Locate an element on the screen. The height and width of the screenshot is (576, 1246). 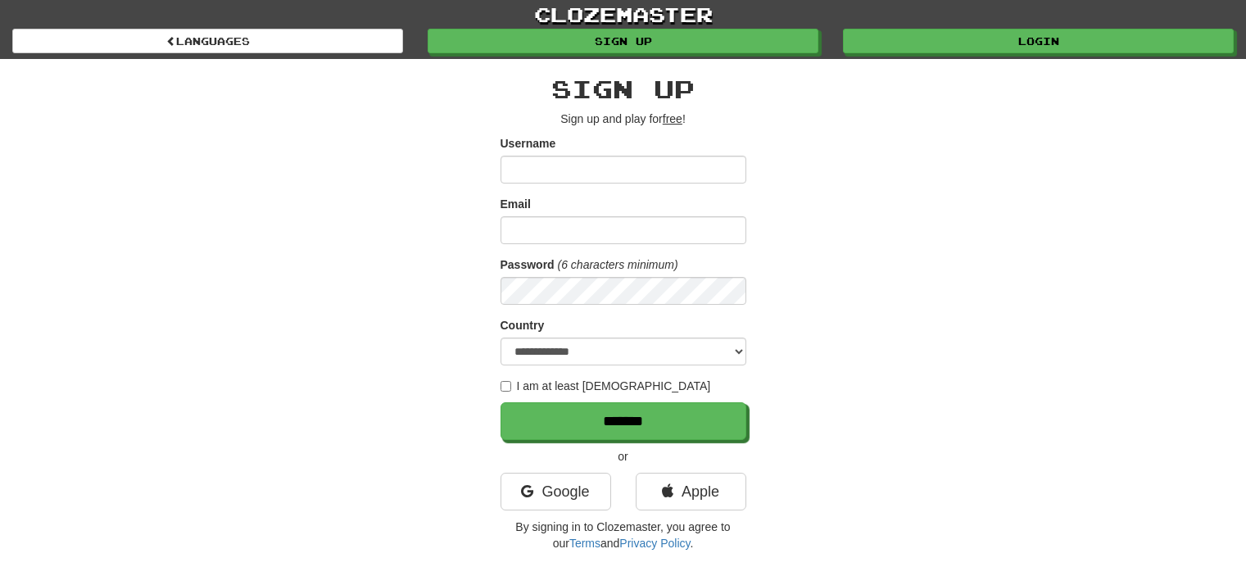
label: Email is located at coordinates (515, 204).